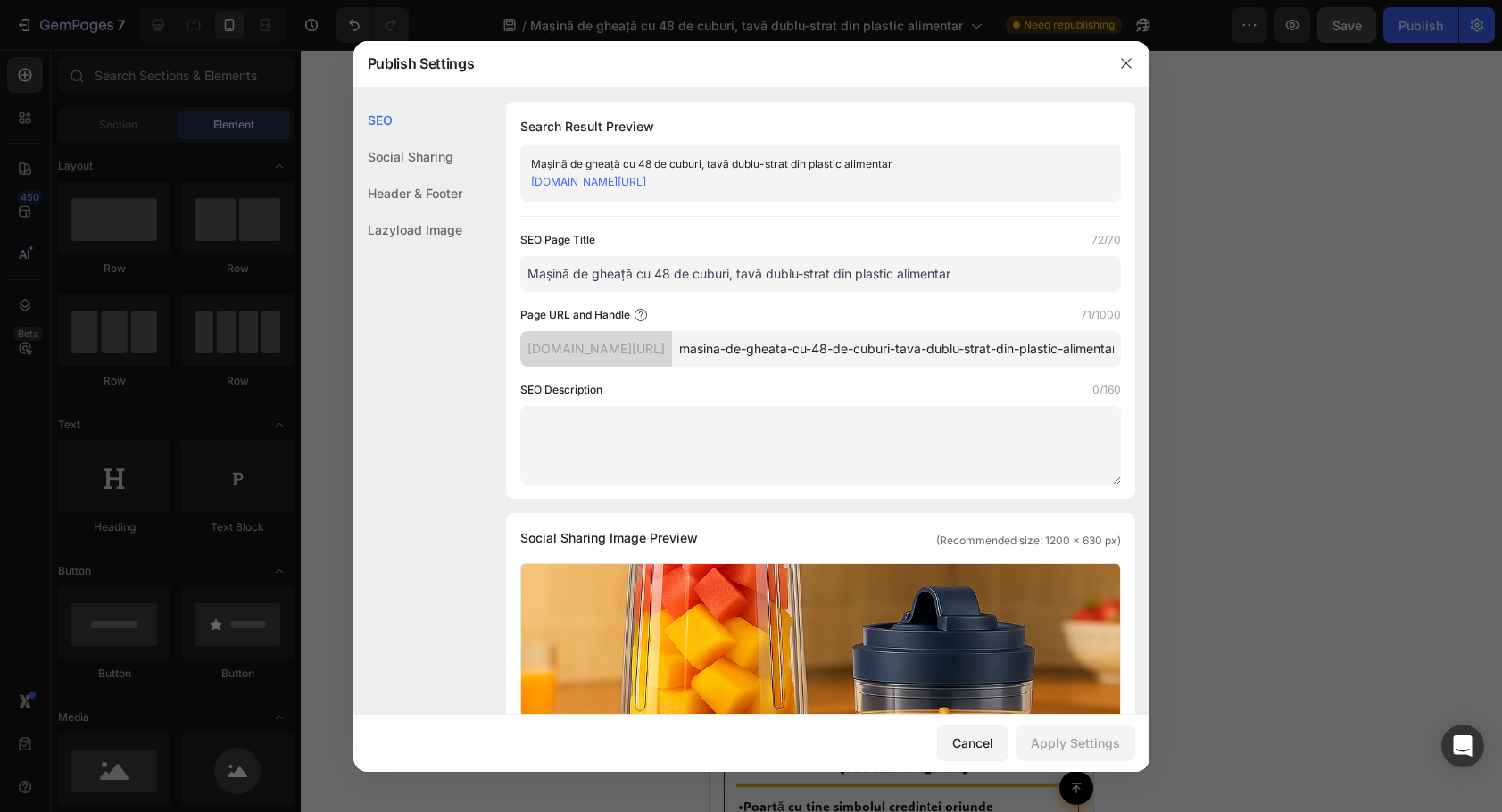 The height and width of the screenshot is (812, 1502). What do you see at coordinates (1075, 743) in the screenshot?
I see `button: Apply Settings` at bounding box center [1075, 743].